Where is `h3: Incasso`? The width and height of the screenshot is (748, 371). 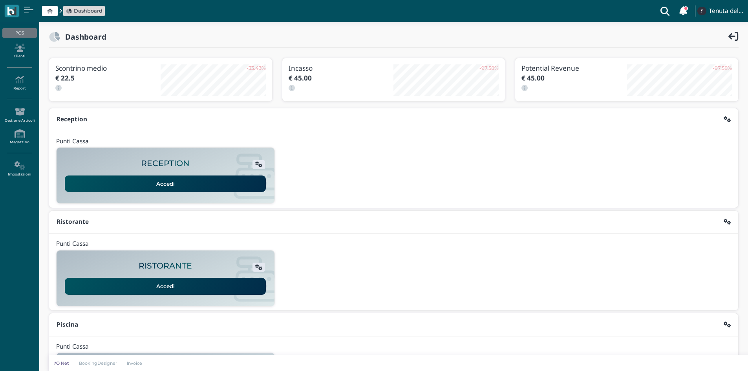
h3: Incasso is located at coordinates (341, 68).